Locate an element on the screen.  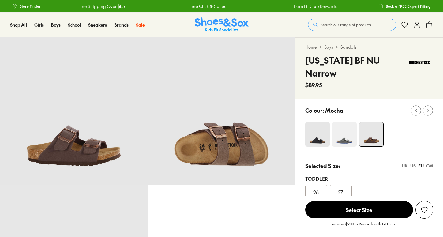
button: Add to Wishlist is located at coordinates (425, 210).